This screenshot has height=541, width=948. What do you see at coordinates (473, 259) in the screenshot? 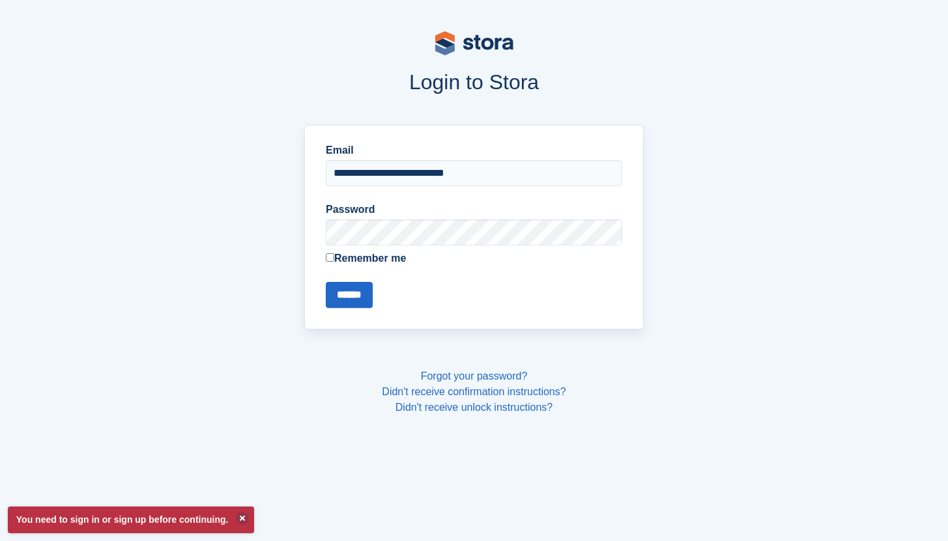
I see `label: Remember me` at bounding box center [473, 259].